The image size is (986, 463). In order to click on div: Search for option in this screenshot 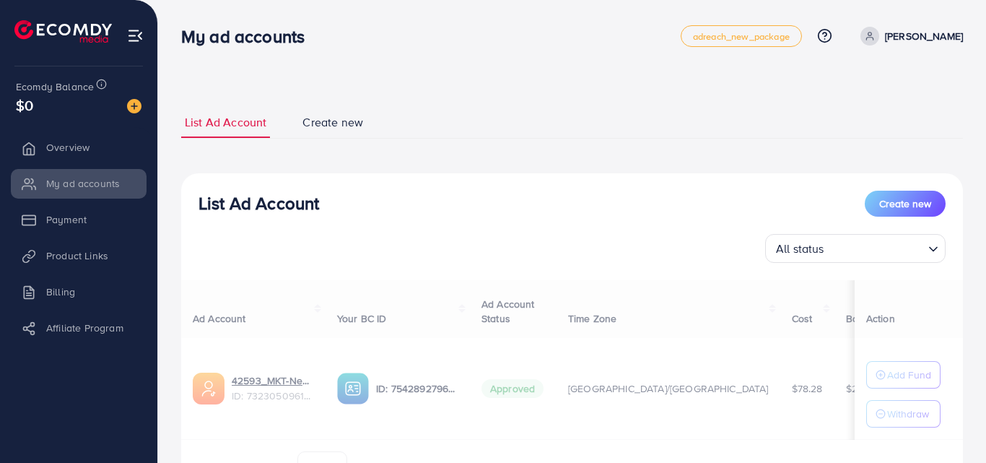, I will do `click(856, 248)`.